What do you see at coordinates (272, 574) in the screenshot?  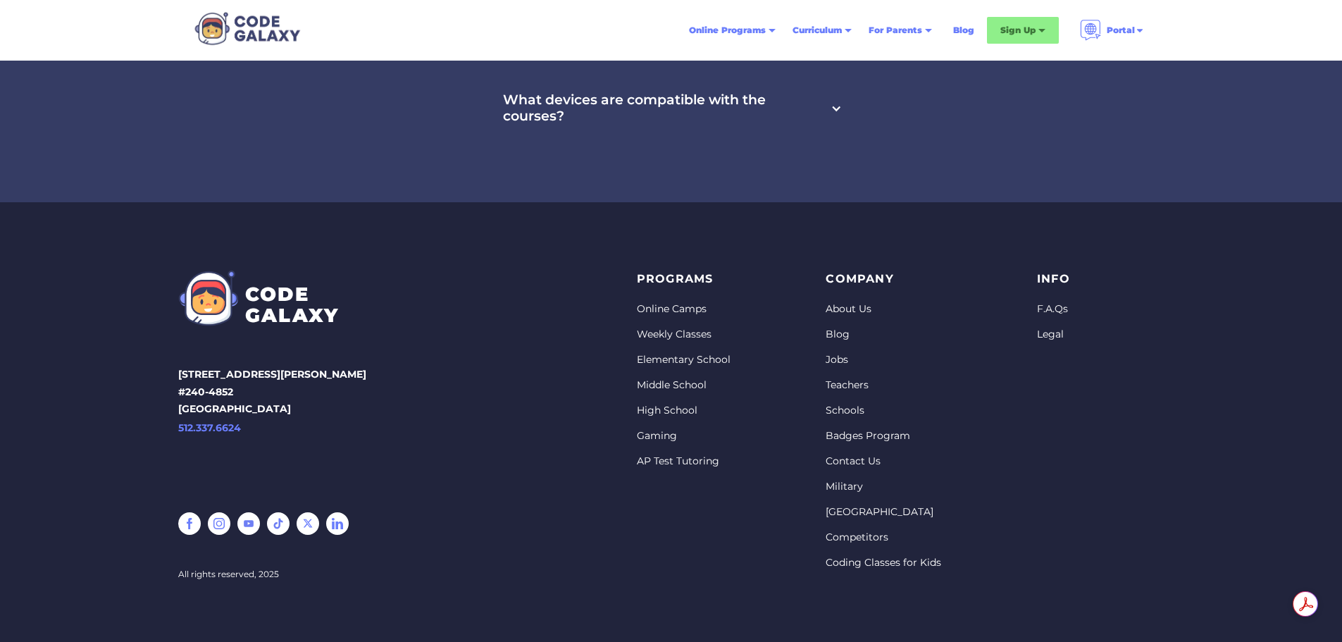 I see `div: All rights reserved, 2025` at bounding box center [272, 574].